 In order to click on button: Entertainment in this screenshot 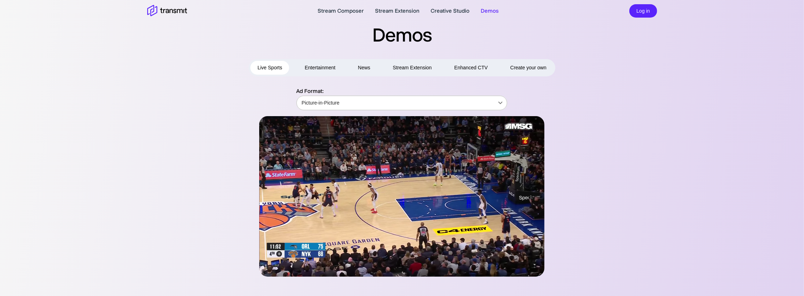, I will do `click(320, 68)`.